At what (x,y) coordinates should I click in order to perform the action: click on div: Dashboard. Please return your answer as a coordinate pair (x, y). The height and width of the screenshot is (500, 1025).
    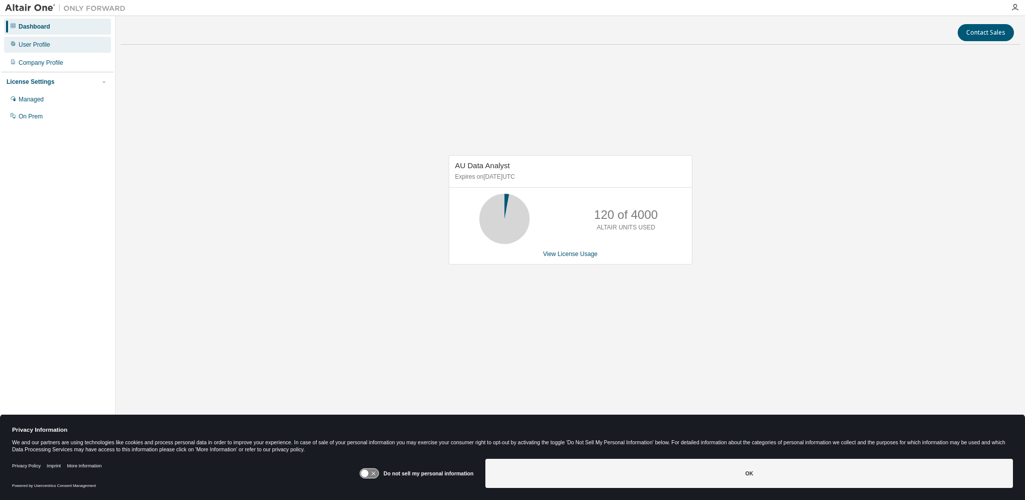
    Looking at the image, I should click on (34, 27).